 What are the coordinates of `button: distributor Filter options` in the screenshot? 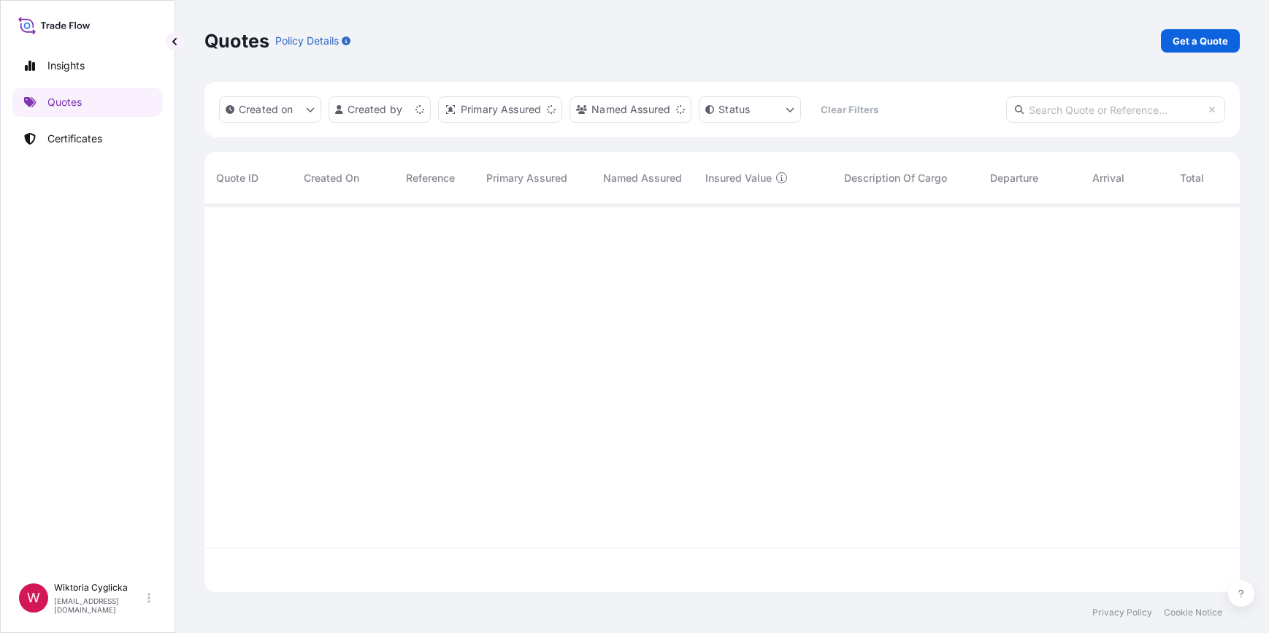 It's located at (500, 110).